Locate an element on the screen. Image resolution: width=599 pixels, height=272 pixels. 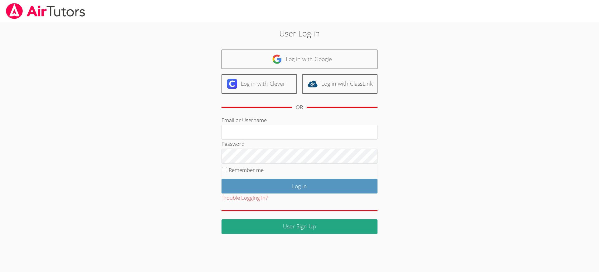
img: google-logo-50288ca7cdecda66e5e0955fdab243c47b7ad437acaf1139b6f446037453330a.svg is located at coordinates (277, 59).